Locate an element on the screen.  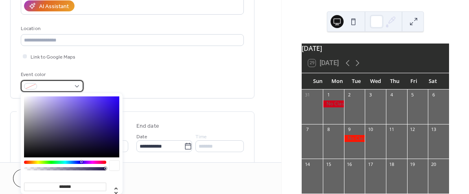
button: AI Assistant is located at coordinates (49, 6).